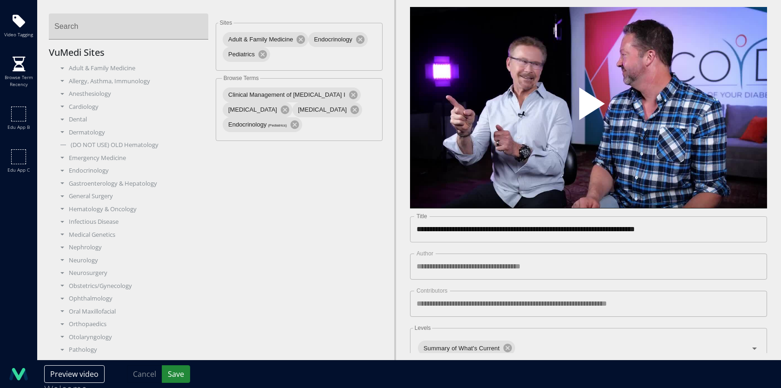 The width and height of the screenshot is (781, 388). Describe the element at coordinates (260, 40) in the screenshot. I see `span: Adult & Family Medicine` at that location.